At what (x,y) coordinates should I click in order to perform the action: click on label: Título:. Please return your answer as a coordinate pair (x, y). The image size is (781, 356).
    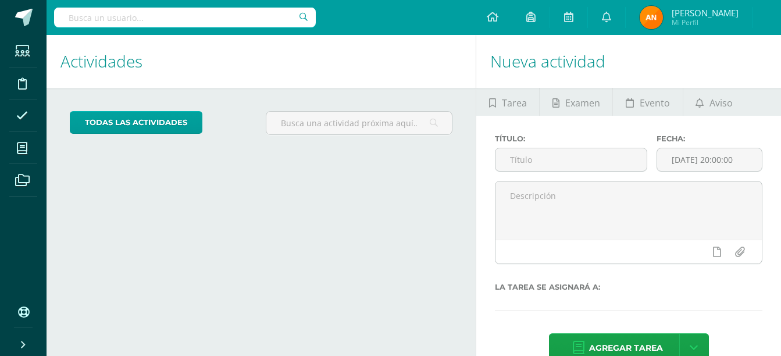
    Looking at the image, I should click on (571, 138).